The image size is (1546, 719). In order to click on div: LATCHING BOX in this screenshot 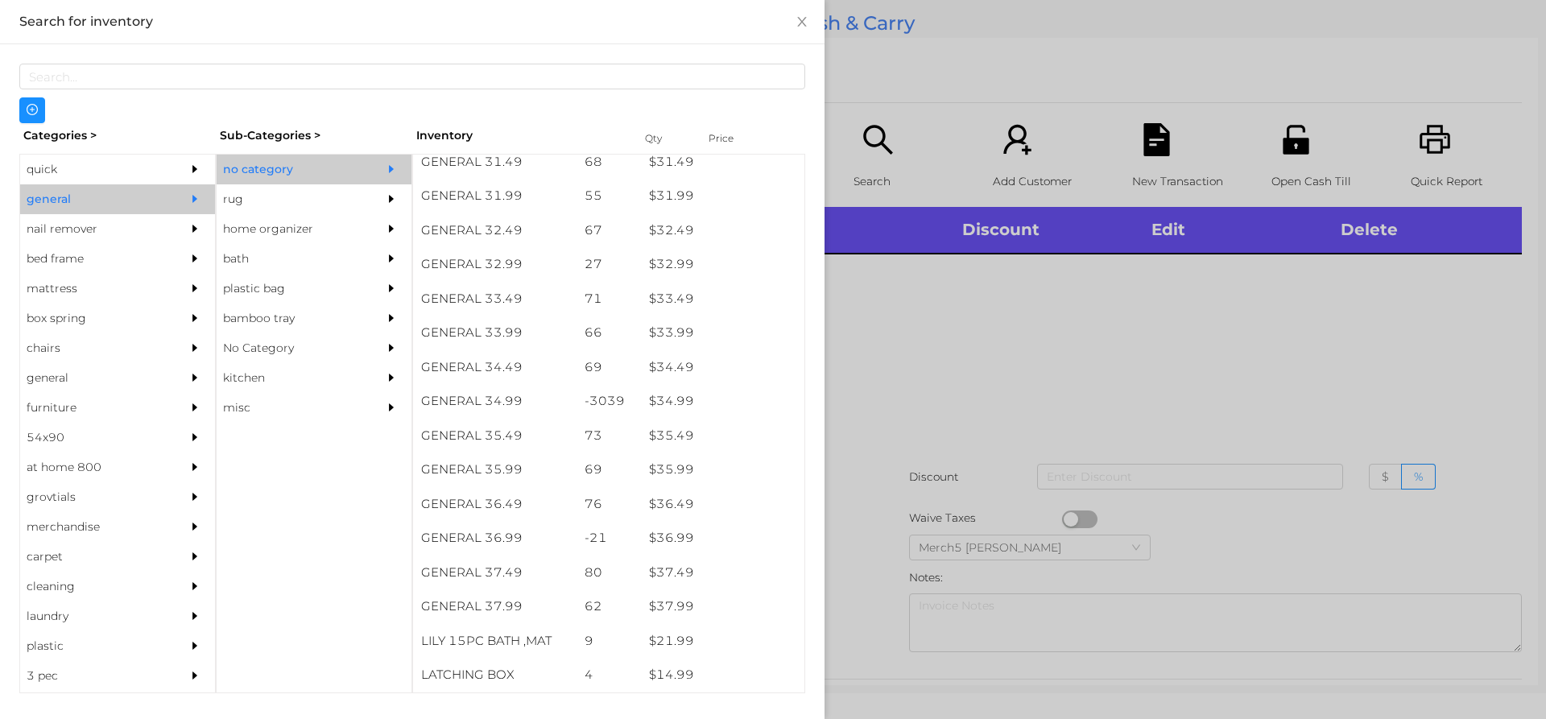, I will do `click(494, 675)`.